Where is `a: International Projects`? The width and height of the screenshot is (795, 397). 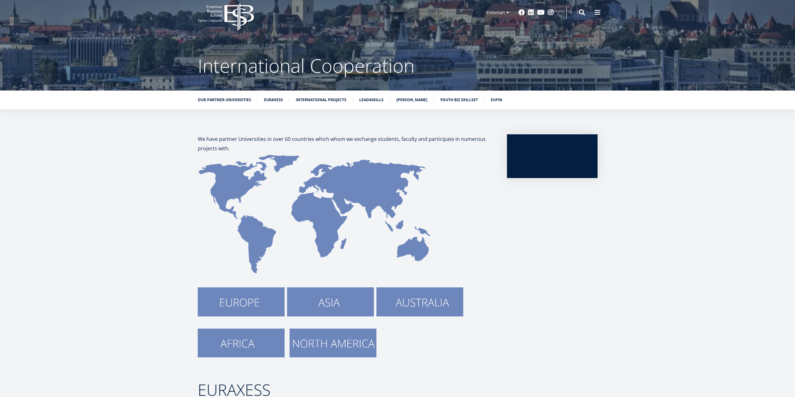 a: International Projects is located at coordinates (321, 100).